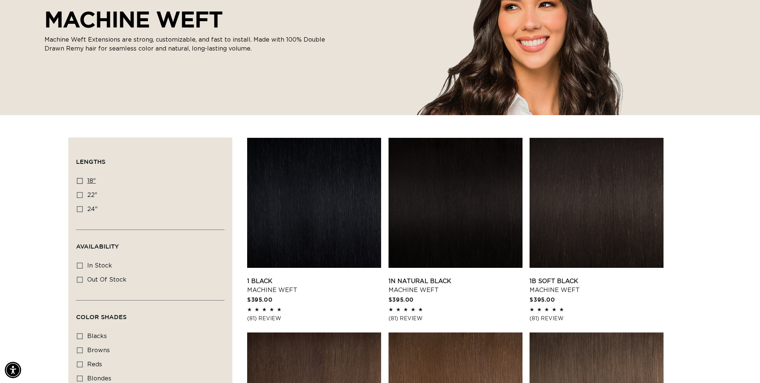 This screenshot has height=383, width=760. What do you see at coordinates (596, 285) in the screenshot?
I see `a: 1B Soft Black Machine Weft` at bounding box center [596, 285].